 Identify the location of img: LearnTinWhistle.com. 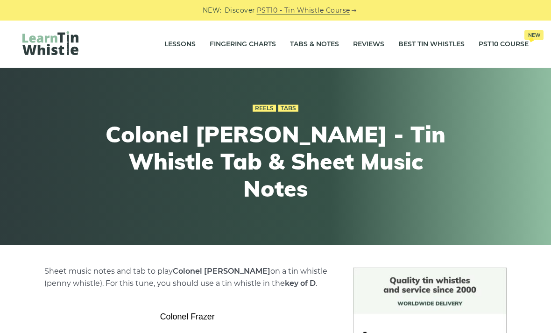
(50, 43).